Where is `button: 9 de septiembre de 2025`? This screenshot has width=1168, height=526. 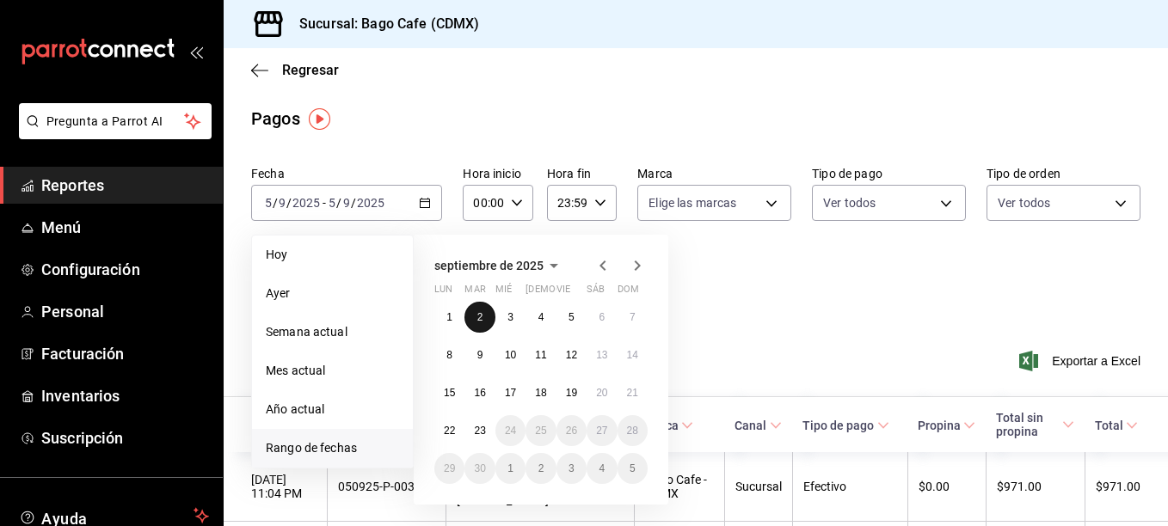
button: 9 de septiembre de 2025 is located at coordinates (479, 355).